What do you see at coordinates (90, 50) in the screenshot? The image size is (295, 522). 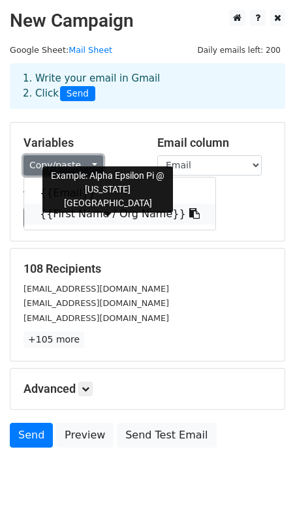 I see `a: Mail Sheet` at bounding box center [90, 50].